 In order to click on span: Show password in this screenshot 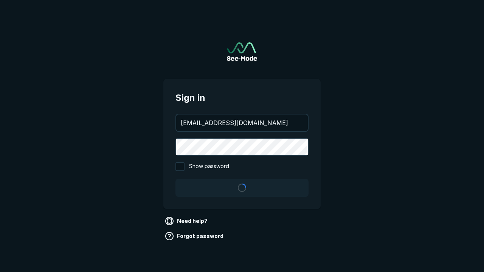, I will do `click(209, 167)`.